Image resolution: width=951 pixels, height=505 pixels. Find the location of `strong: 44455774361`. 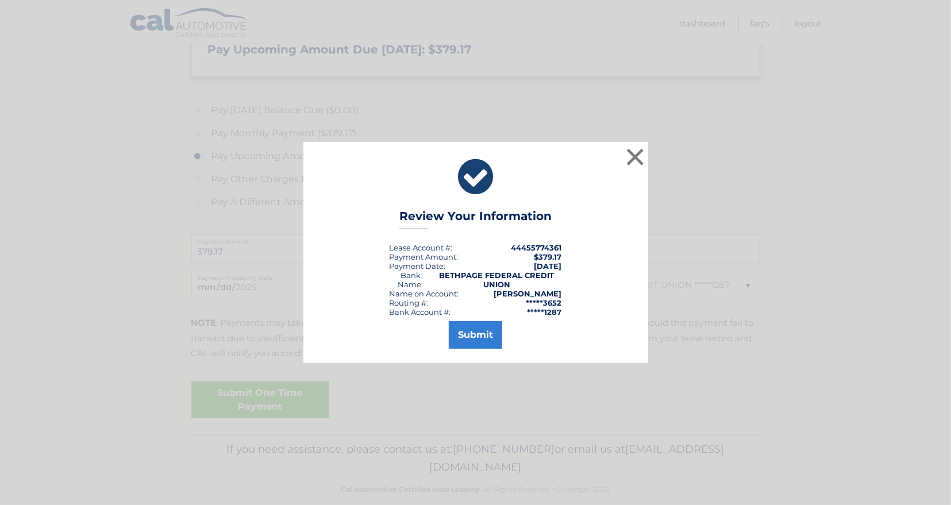

strong: 44455774361 is located at coordinates (537, 248).